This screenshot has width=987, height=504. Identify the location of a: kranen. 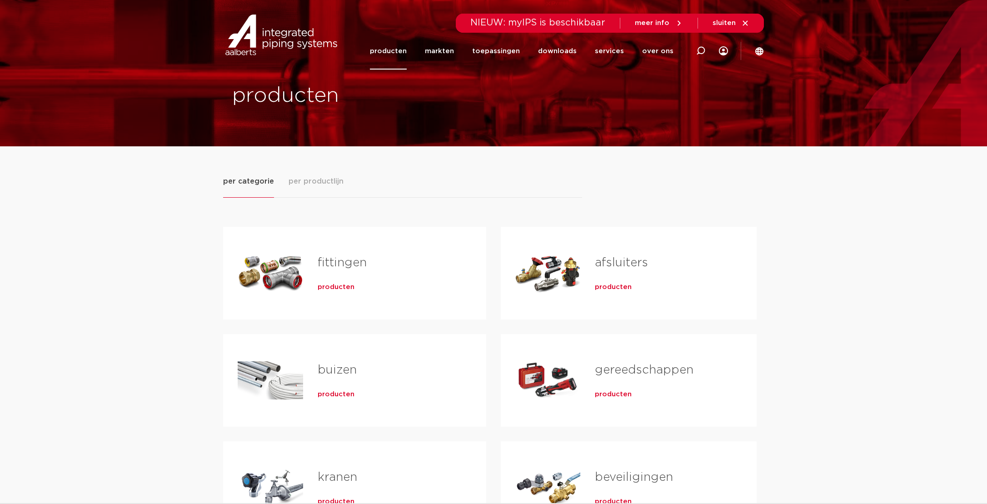
(337, 477).